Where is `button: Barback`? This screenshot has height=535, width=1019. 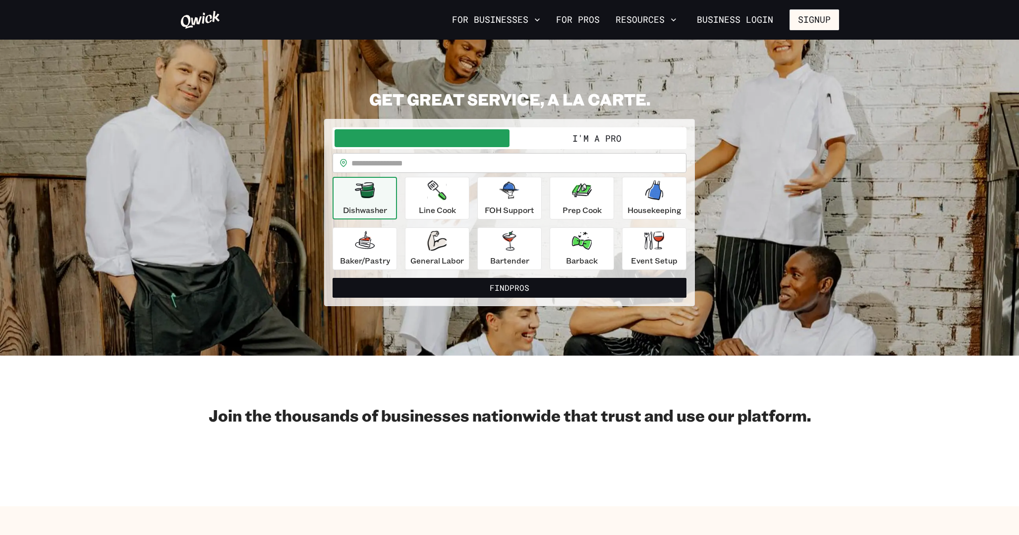 button: Barback is located at coordinates (582, 249).